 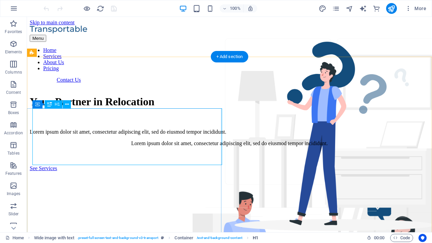 What do you see at coordinates (391, 8) in the screenshot?
I see `i: Publish` at bounding box center [391, 8].